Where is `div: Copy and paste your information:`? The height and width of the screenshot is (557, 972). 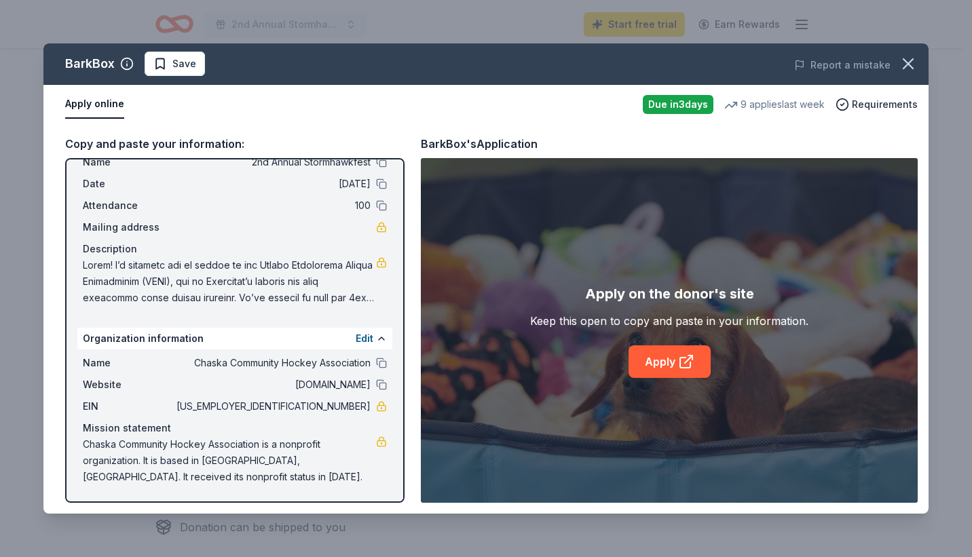 div: Copy and paste your information: is located at coordinates (235, 144).